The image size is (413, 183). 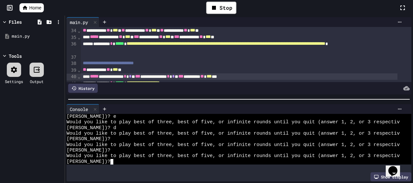 I want to click on div: 35, so click(x=72, y=38).